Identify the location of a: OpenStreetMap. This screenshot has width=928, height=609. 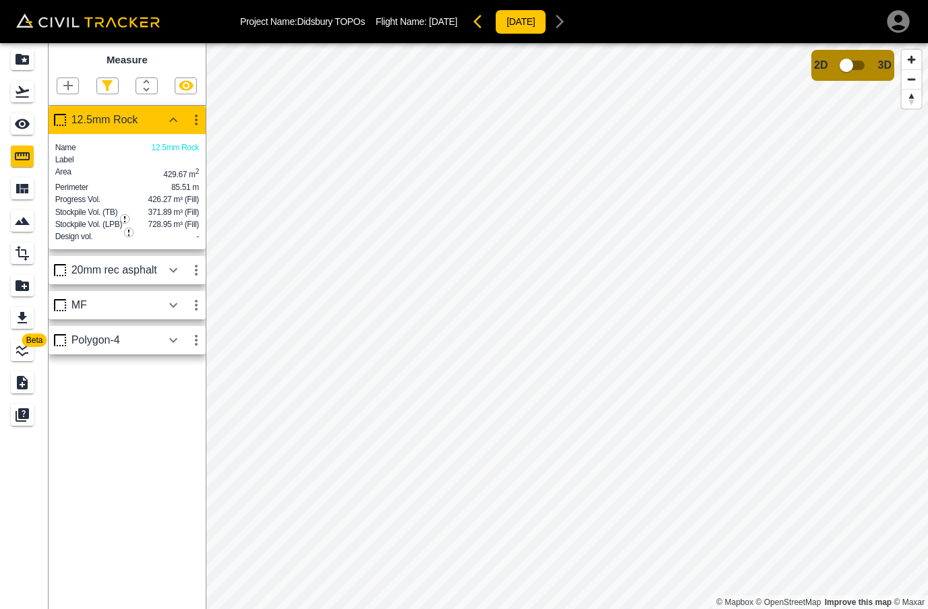
(788, 603).